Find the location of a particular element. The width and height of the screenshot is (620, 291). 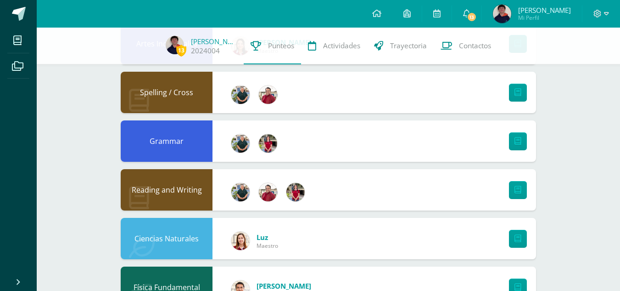

a: Luz is located at coordinates (267, 237).